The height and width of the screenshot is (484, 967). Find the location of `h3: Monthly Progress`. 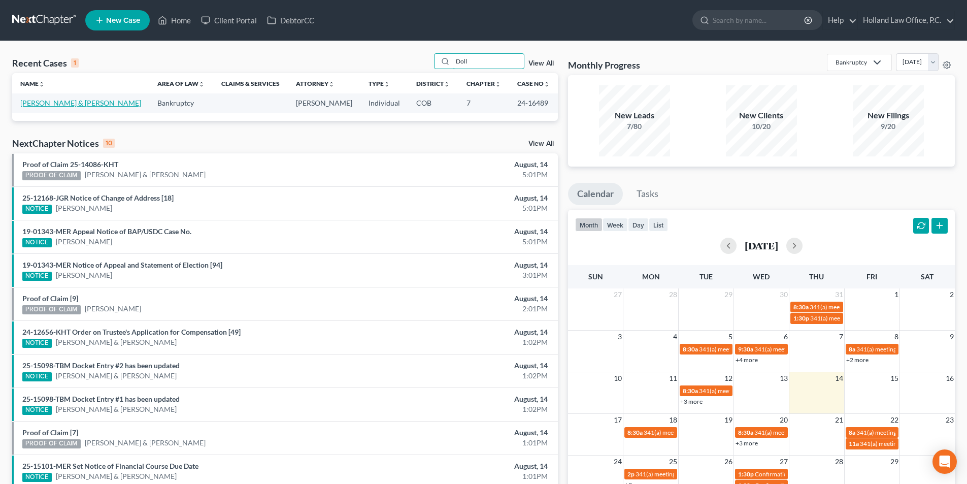

h3: Monthly Progress is located at coordinates (604, 65).